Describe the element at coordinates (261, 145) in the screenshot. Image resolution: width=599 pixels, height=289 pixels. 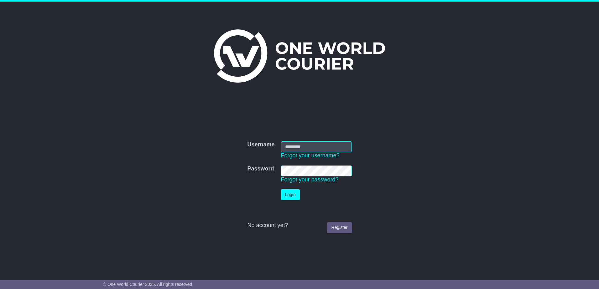
I see `label: Username` at that location.